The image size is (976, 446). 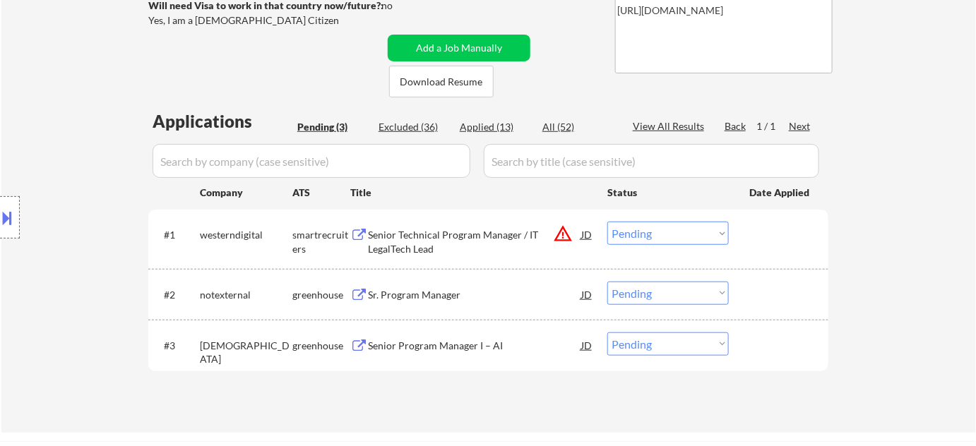 What do you see at coordinates (475, 346) in the screenshot?
I see `div: Senior Program Manager I – AI` at bounding box center [475, 346].